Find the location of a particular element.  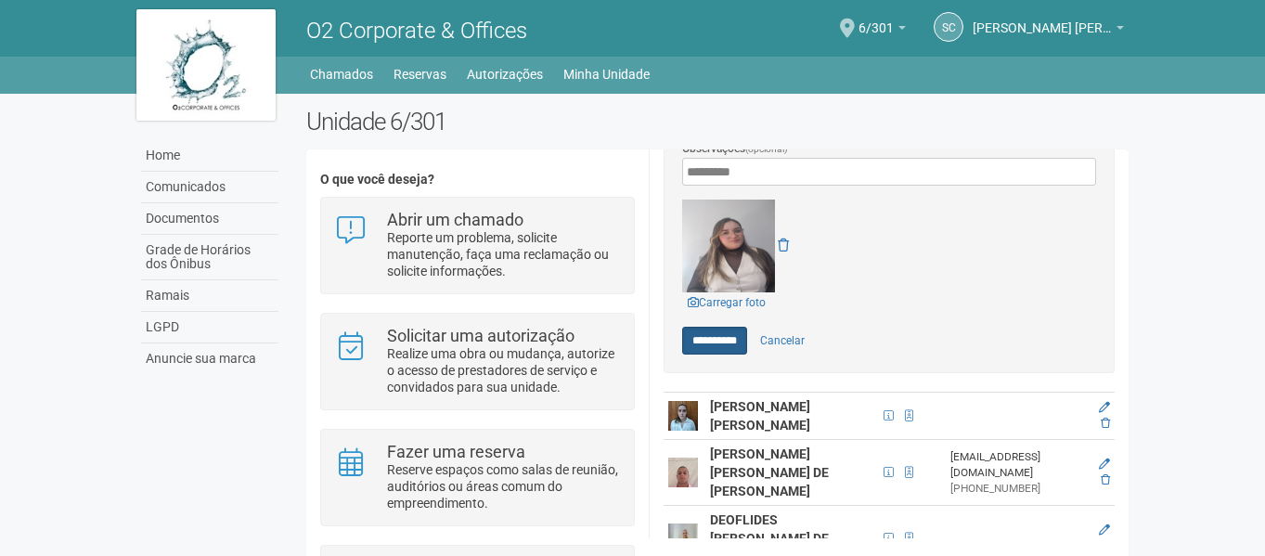

a: Solicitar uma autorização Realize uma obra ou mudança, autorize o acesso de prestadores de serviç... is located at coordinates (477, 361).